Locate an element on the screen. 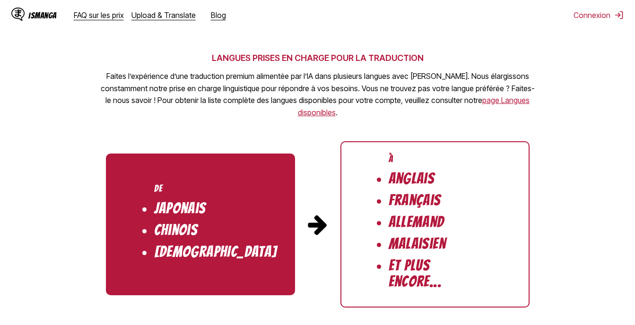  a: IsManga LogoIsManga is located at coordinates (43, 15).